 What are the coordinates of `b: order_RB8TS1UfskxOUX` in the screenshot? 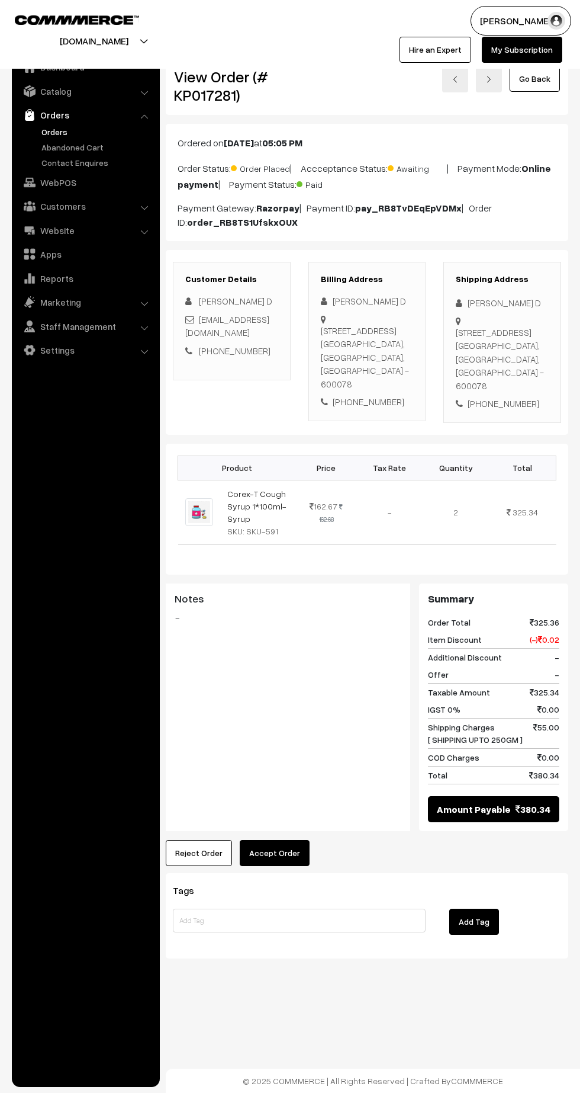 It's located at (242, 222).